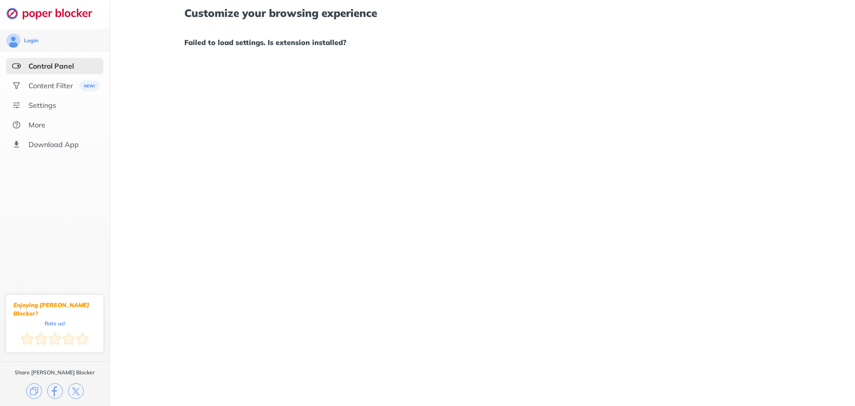 This screenshot has width=855, height=406. What do you see at coordinates (37, 125) in the screenshot?
I see `div: More` at bounding box center [37, 125].